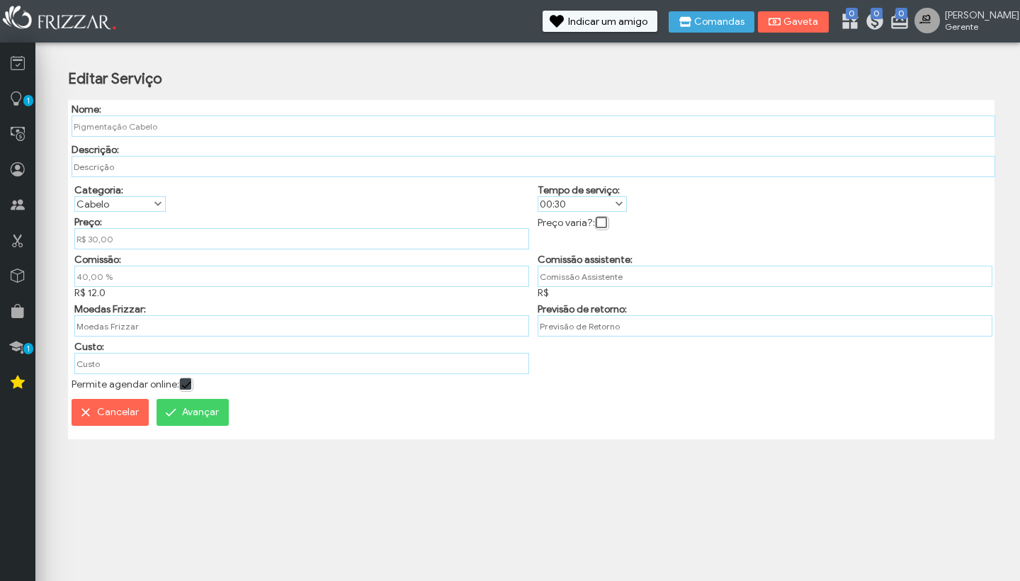 Image resolution: width=1020 pixels, height=581 pixels. What do you see at coordinates (977, 26) in the screenshot?
I see `span: Gerente` at bounding box center [977, 26].